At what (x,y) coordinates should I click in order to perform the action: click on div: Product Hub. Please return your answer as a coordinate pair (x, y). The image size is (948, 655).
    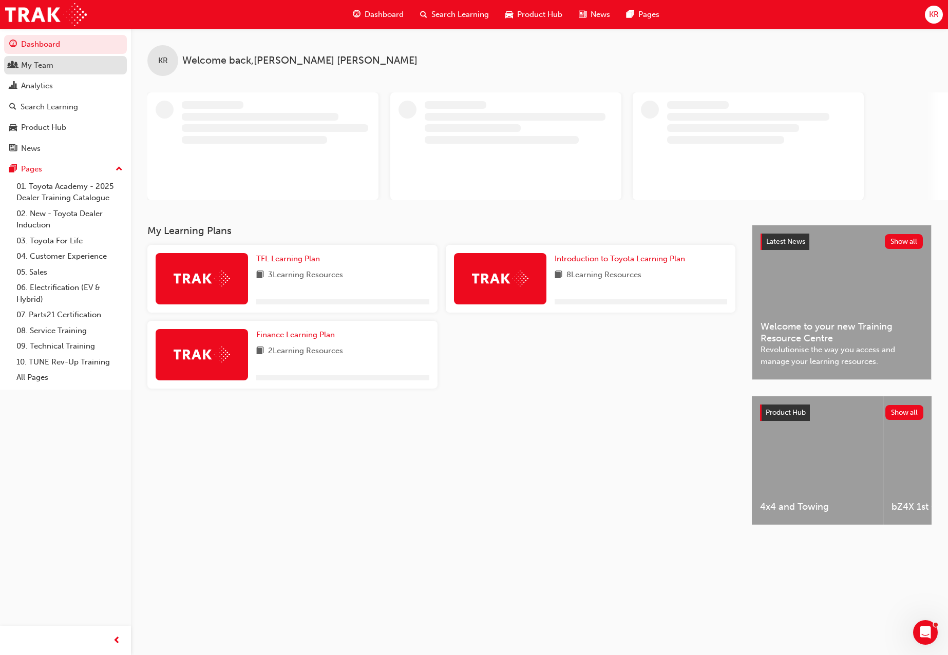
    Looking at the image, I should click on (44, 127).